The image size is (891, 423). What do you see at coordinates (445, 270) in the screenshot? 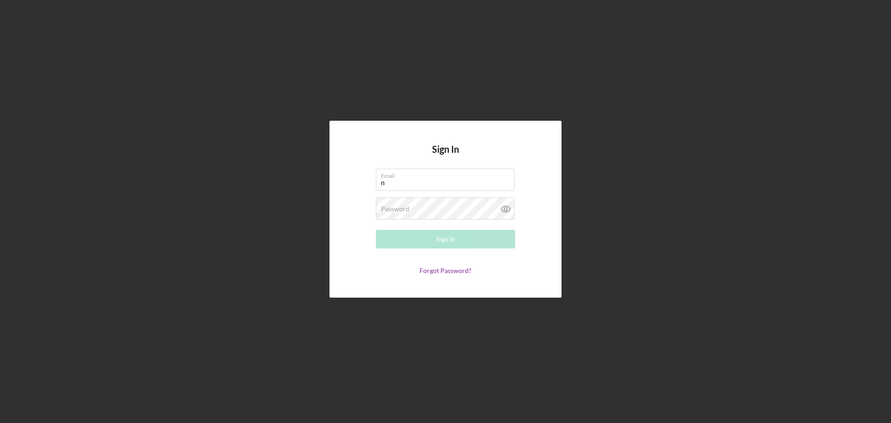
I see `a: Forgot Password?` at bounding box center [445, 270].